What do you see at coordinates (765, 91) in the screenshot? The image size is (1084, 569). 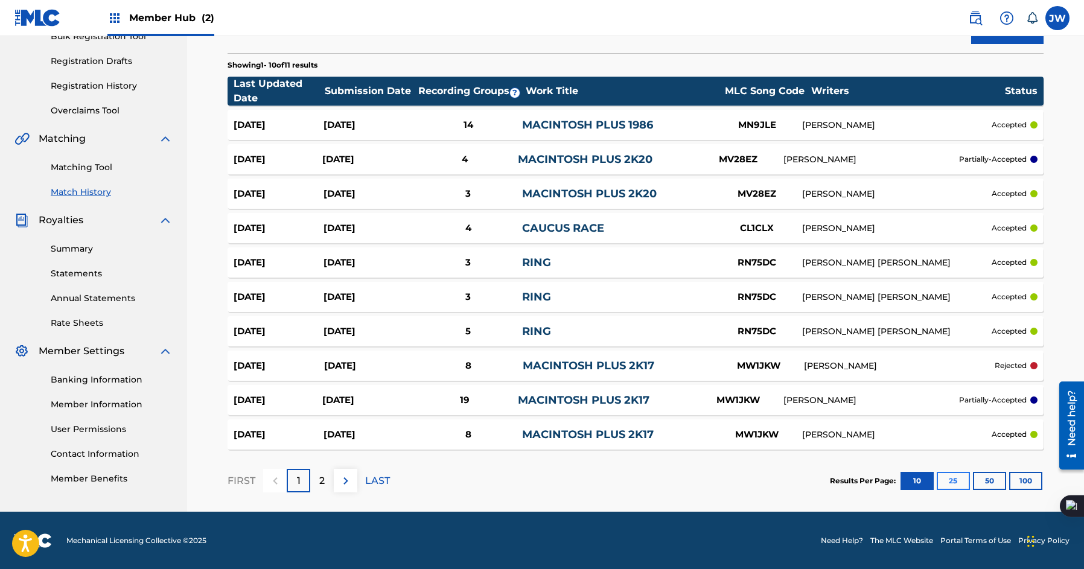 I see `div: MLC Song Code` at bounding box center [765, 91].